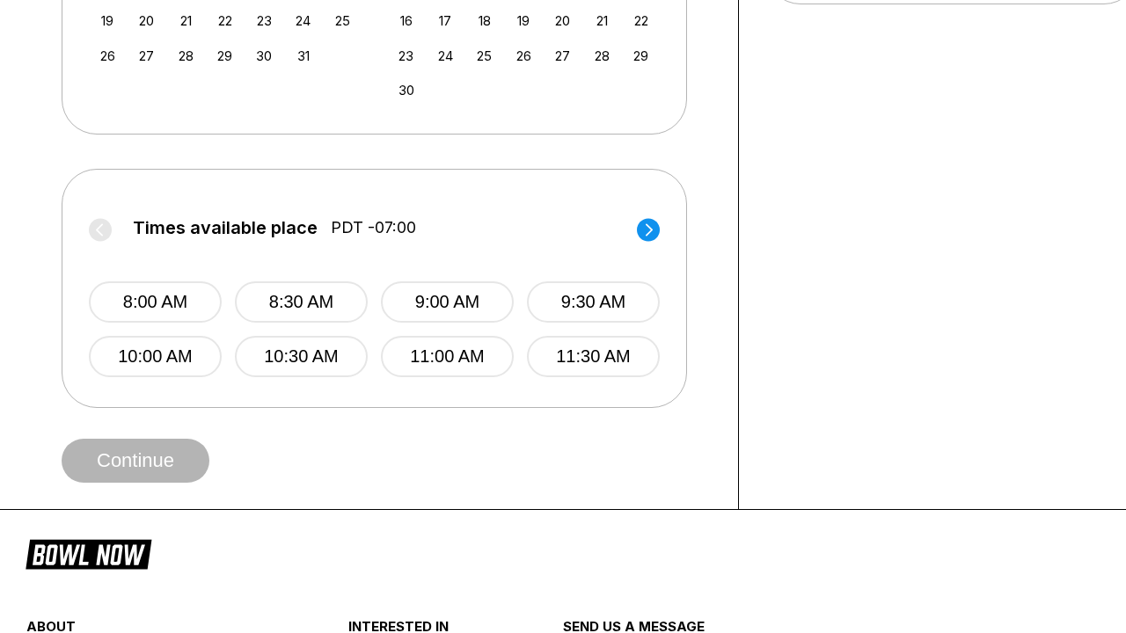 The image size is (1126, 633). Describe the element at coordinates (186, 55) in the screenshot. I see `div: Choose Tuesday, October 28th, 2025` at that location.